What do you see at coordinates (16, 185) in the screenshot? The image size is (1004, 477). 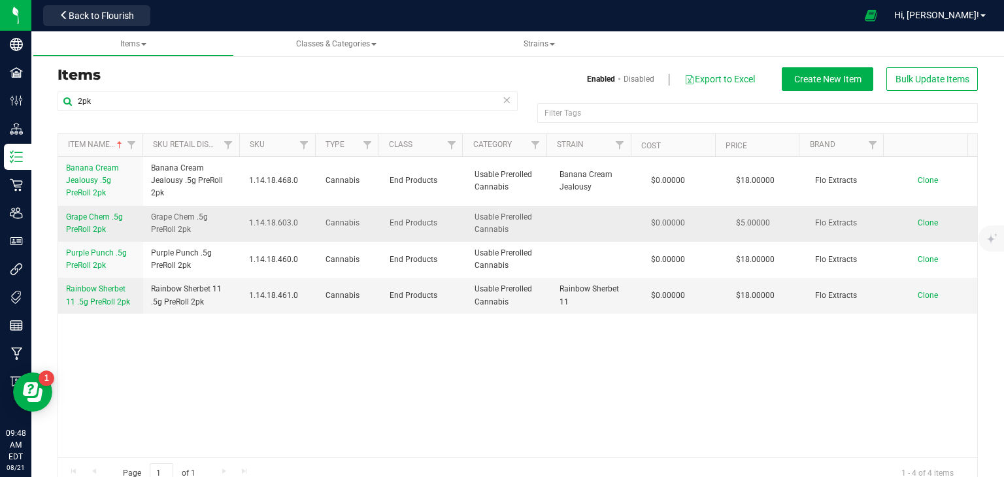 I see `inline-svg: Retail` at bounding box center [16, 185].